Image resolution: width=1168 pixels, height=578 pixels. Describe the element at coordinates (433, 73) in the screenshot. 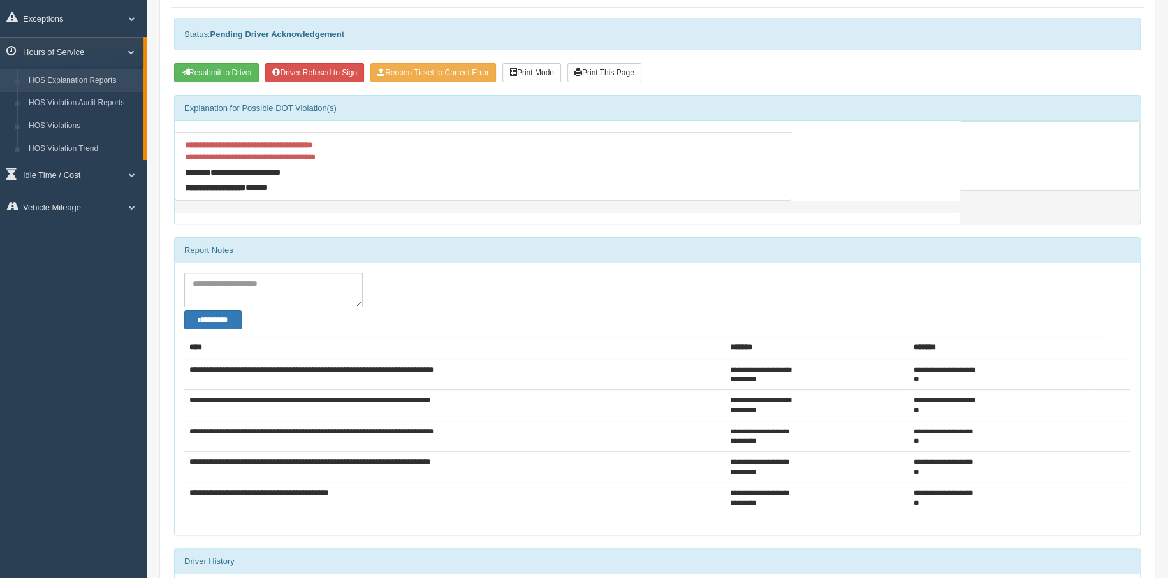

I see `button: Reopen Ticket` at that location.